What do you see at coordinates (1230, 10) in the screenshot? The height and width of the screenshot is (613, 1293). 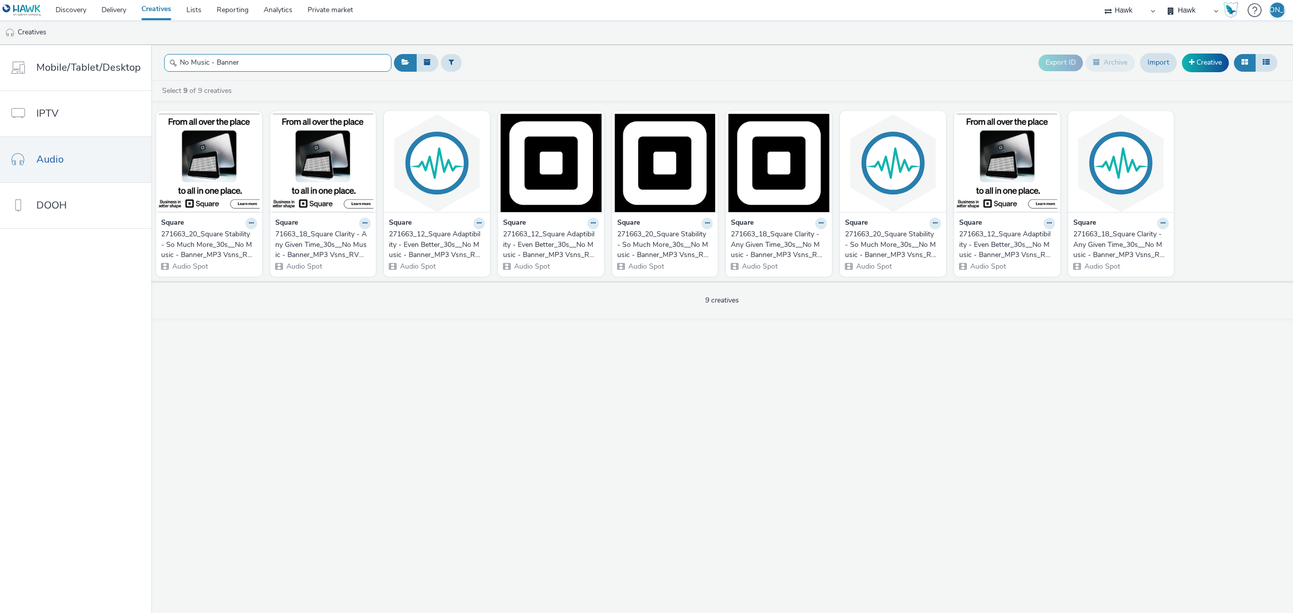 I see `div: Hawk Academy` at bounding box center [1230, 10].